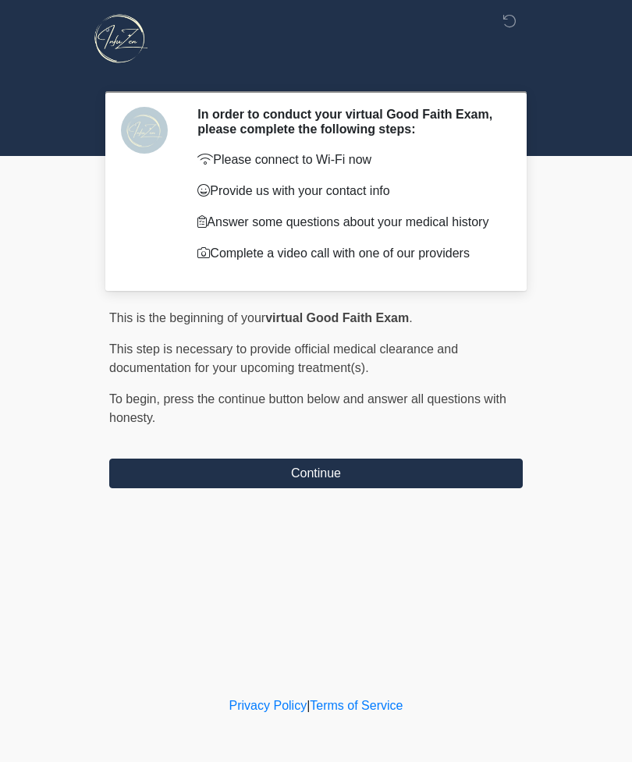 Image resolution: width=632 pixels, height=762 pixels. What do you see at coordinates (356, 705) in the screenshot?
I see `a: Terms of Service` at bounding box center [356, 705].